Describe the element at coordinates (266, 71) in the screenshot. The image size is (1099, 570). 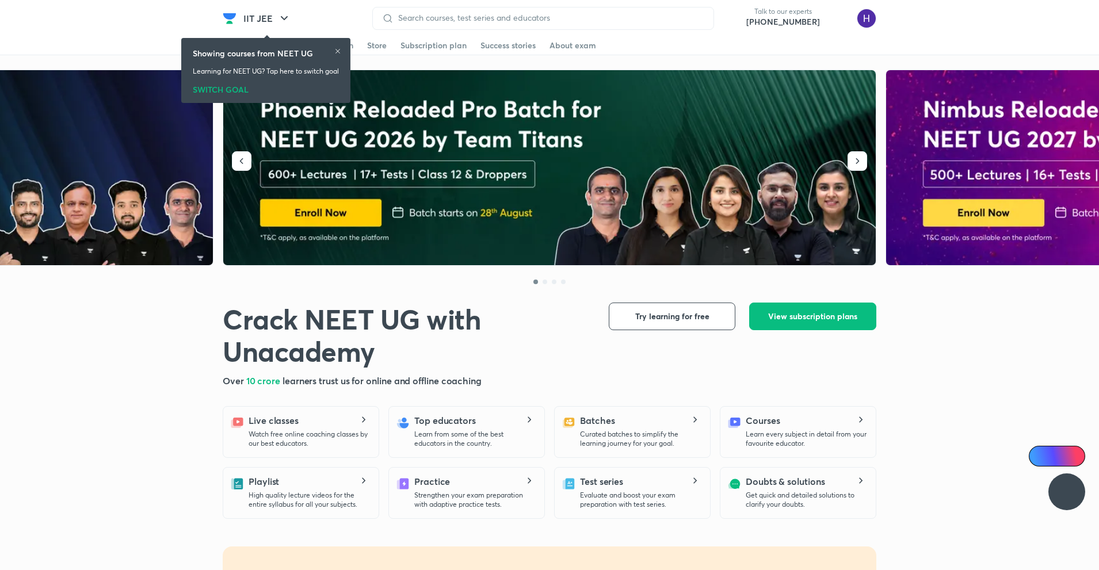
I see `p: Learning for NEET UG? Tap here to switch goal` at that location.